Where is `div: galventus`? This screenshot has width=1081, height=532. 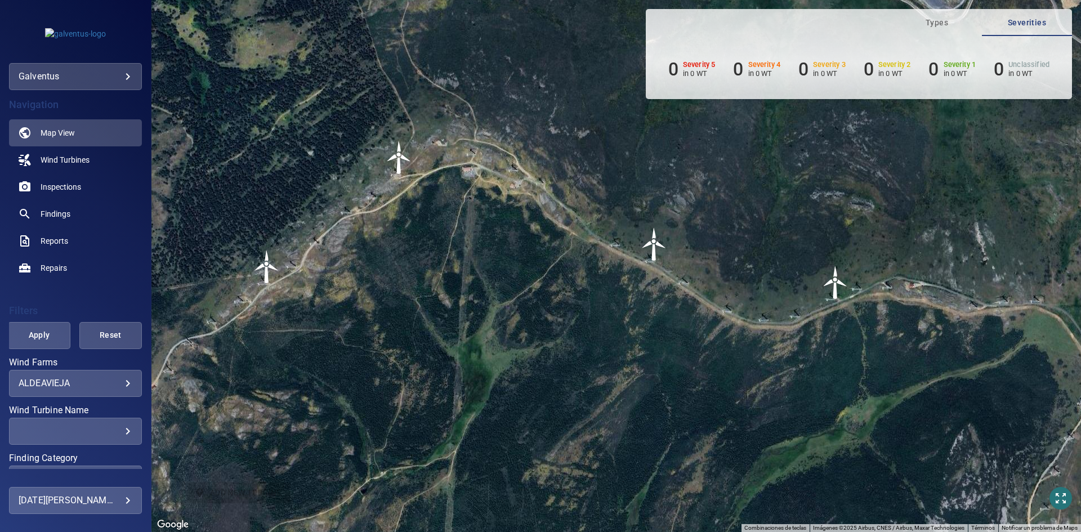 div: galventus is located at coordinates (75, 77).